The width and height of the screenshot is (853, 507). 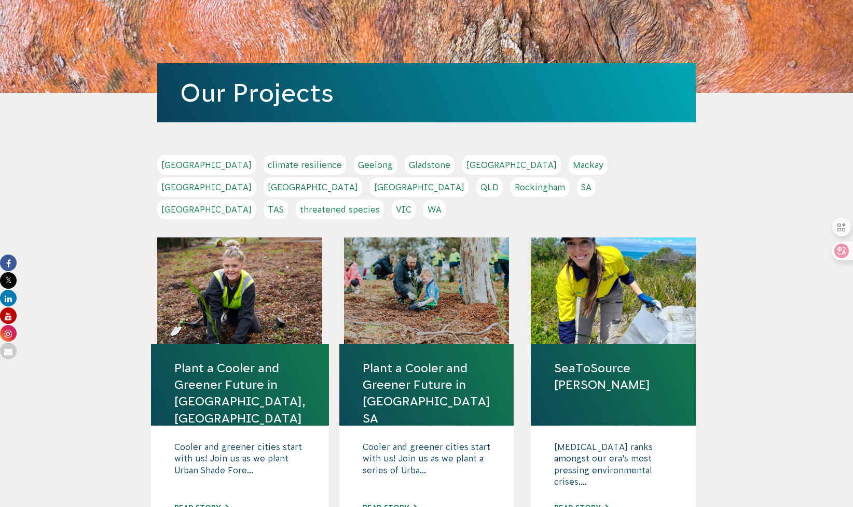 What do you see at coordinates (304, 165) in the screenshot?
I see `a: climate resilience` at bounding box center [304, 165].